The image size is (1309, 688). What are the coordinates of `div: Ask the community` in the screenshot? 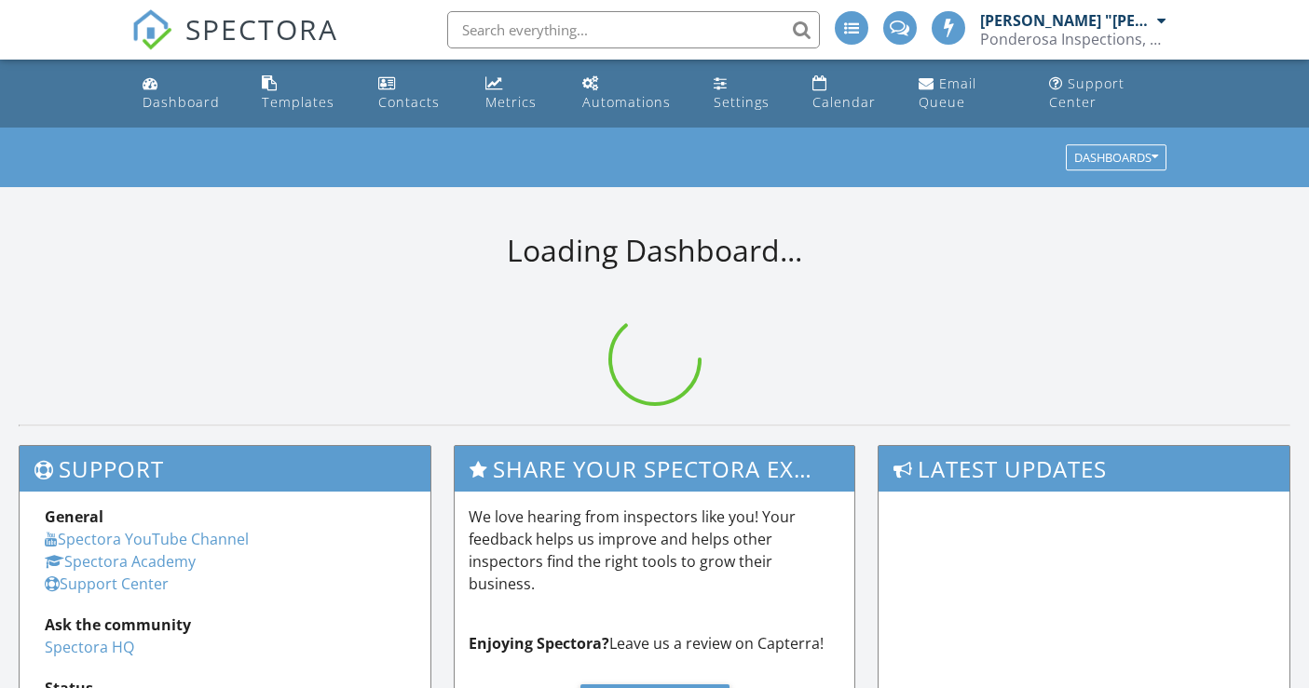 It's located at (224, 625).